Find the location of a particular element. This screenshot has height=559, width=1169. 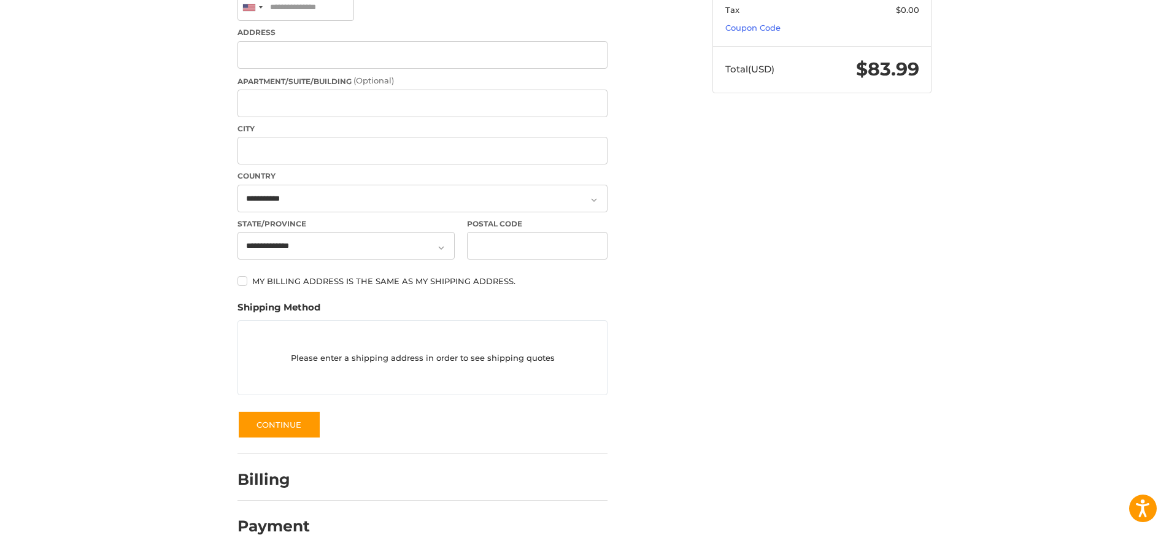

span: $0.00 is located at coordinates (908, 10).